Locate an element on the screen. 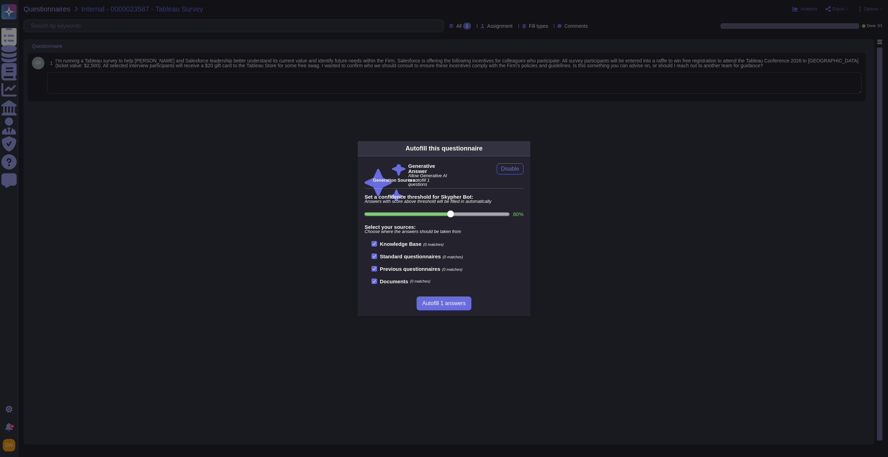  label: 80 % is located at coordinates (518, 214).